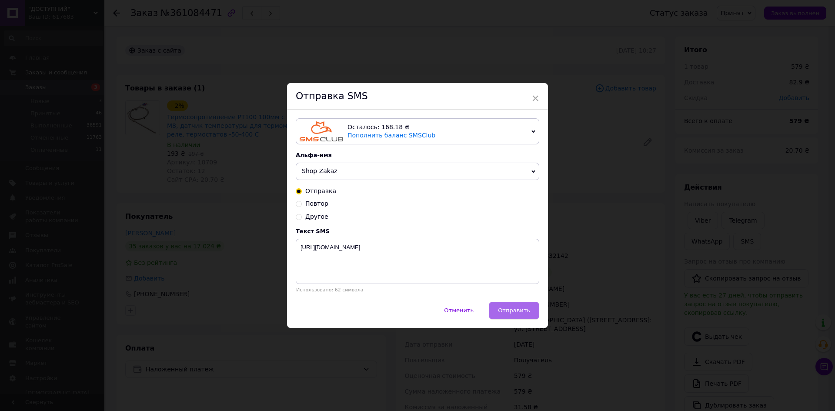 The image size is (835, 411). Describe the element at coordinates (317, 204) in the screenshot. I see `span: Повтор` at that location.